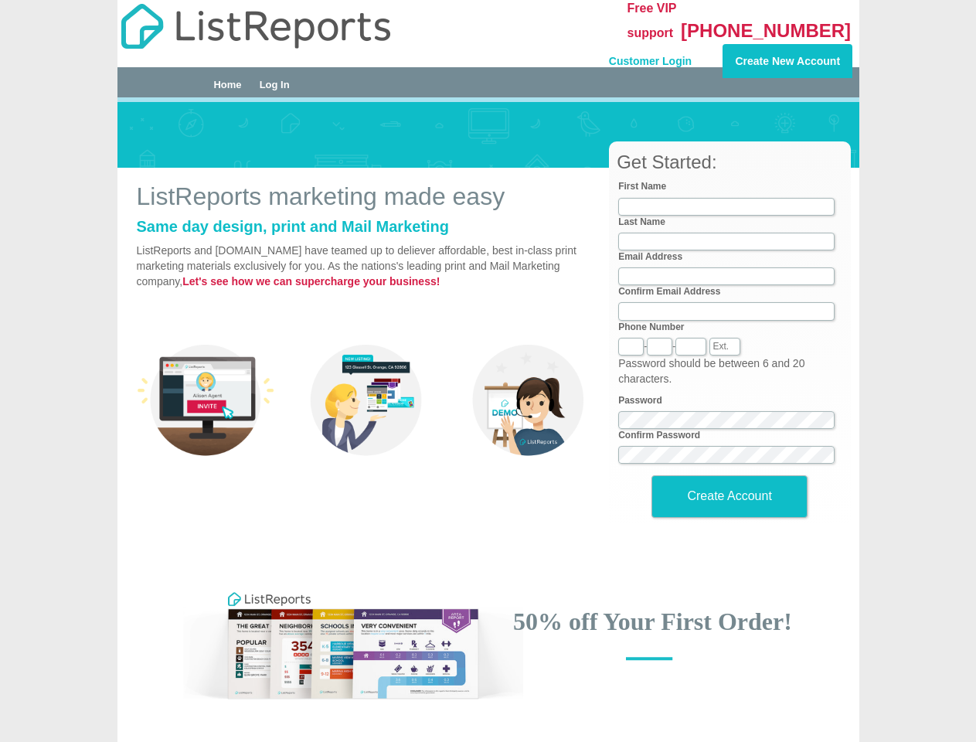 The height and width of the screenshot is (742, 976). I want to click on div: Create New Account, so click(787, 61).